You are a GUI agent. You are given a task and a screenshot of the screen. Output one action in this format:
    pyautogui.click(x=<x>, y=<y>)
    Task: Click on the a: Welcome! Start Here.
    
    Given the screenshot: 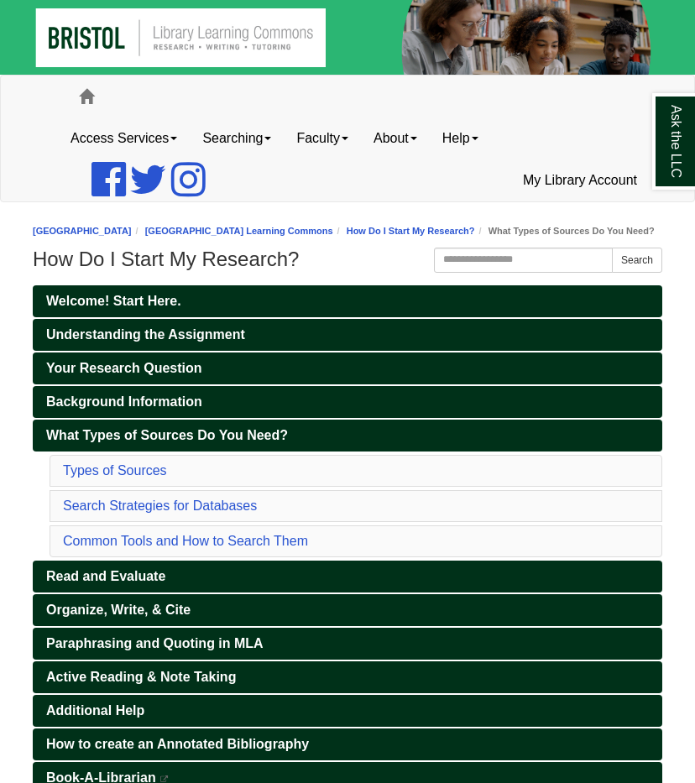 What is the action you would take?
    pyautogui.click(x=347, y=301)
    